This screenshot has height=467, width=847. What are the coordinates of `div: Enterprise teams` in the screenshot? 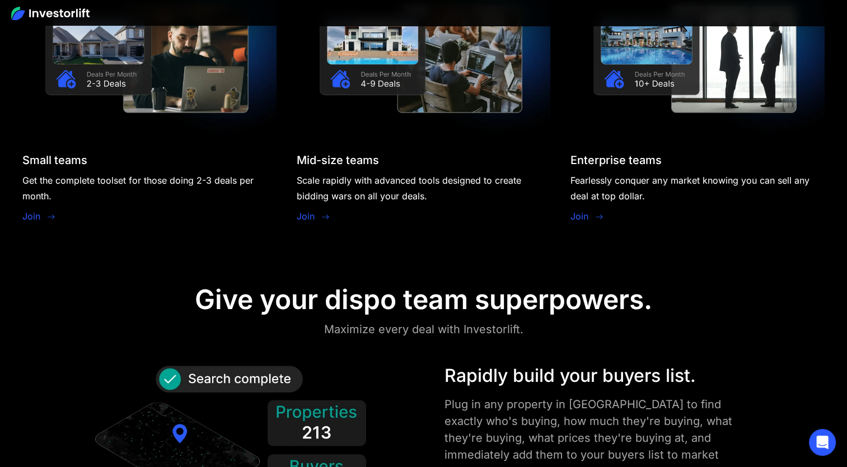 It's located at (616, 160).